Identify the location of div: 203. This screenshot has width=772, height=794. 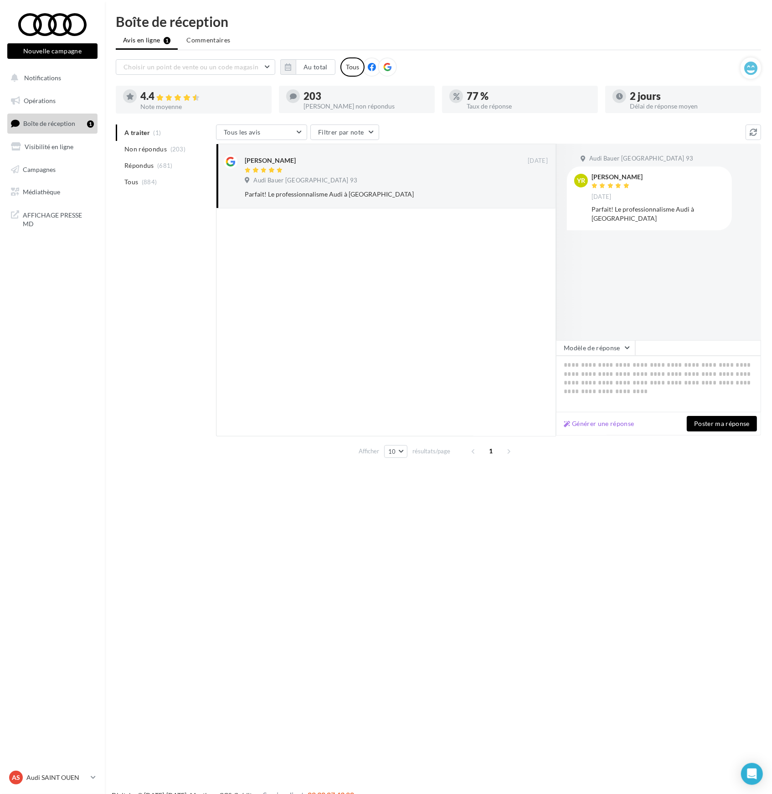
(366, 96).